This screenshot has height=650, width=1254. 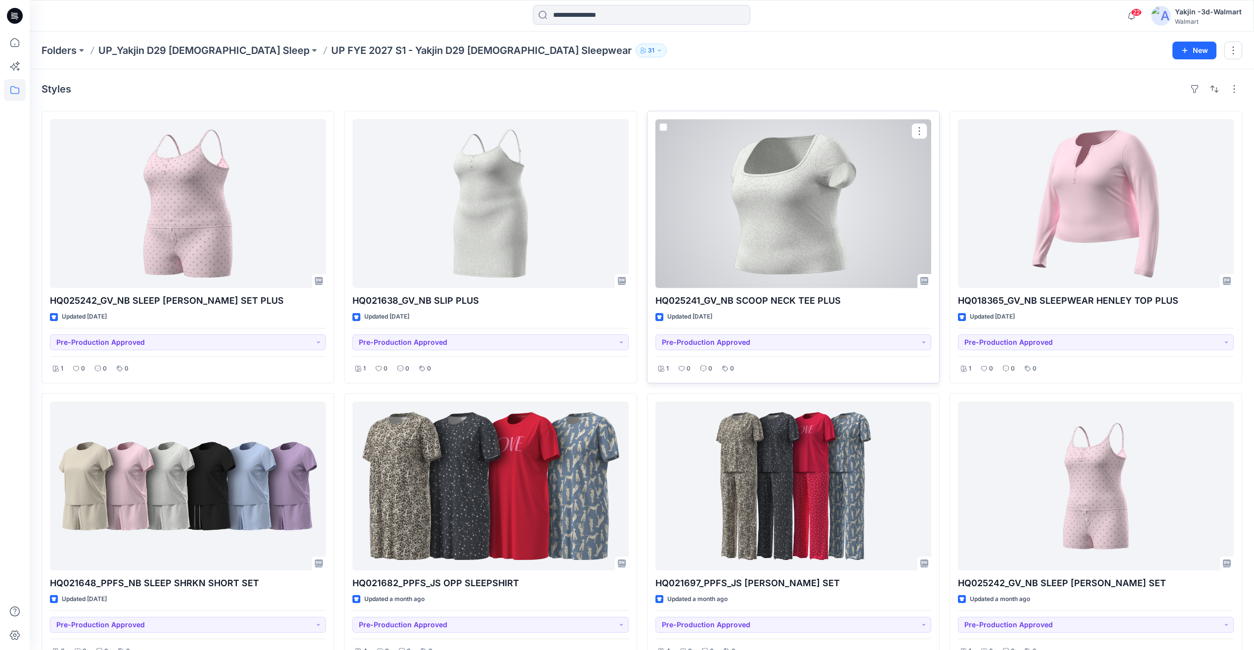 What do you see at coordinates (59, 50) in the screenshot?
I see `p: Folders` at bounding box center [59, 50].